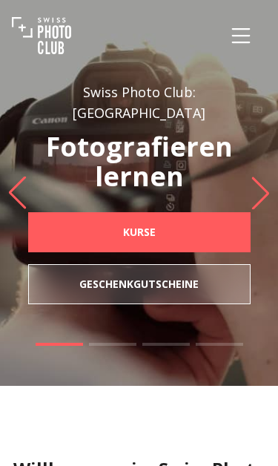 The height and width of the screenshot is (466, 278). I want to click on p: Fotografieren lernen, so click(139, 162).